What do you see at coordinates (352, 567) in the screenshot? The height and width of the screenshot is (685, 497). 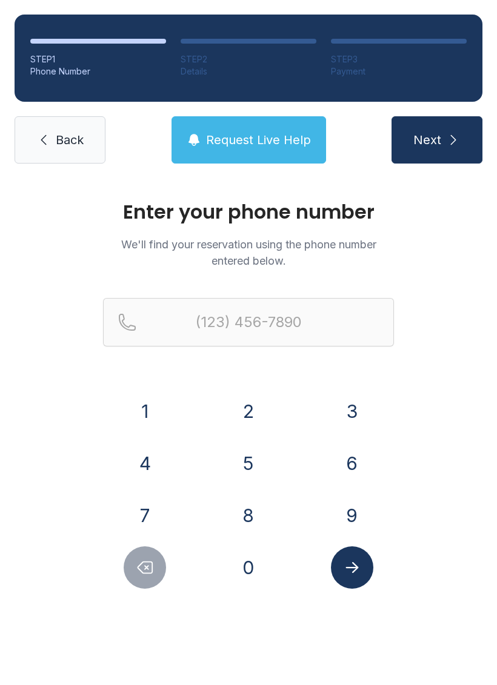 I see `button: Submit lookup form` at bounding box center [352, 567].